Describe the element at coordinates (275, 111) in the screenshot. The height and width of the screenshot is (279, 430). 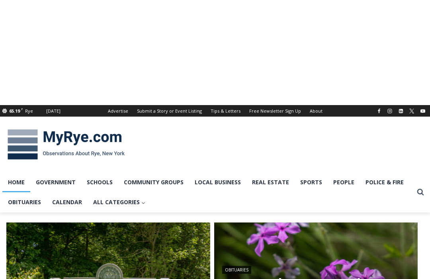
I see `a: Free Newsletter Sign Up` at that location.